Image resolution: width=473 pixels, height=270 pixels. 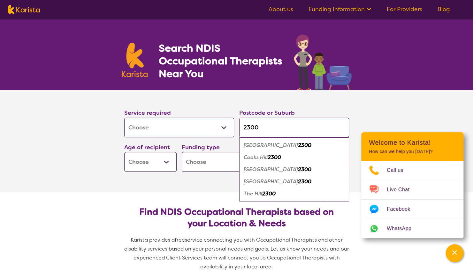 What do you see at coordinates (180, 240) in the screenshot?
I see `span: free` at bounding box center [180, 240].